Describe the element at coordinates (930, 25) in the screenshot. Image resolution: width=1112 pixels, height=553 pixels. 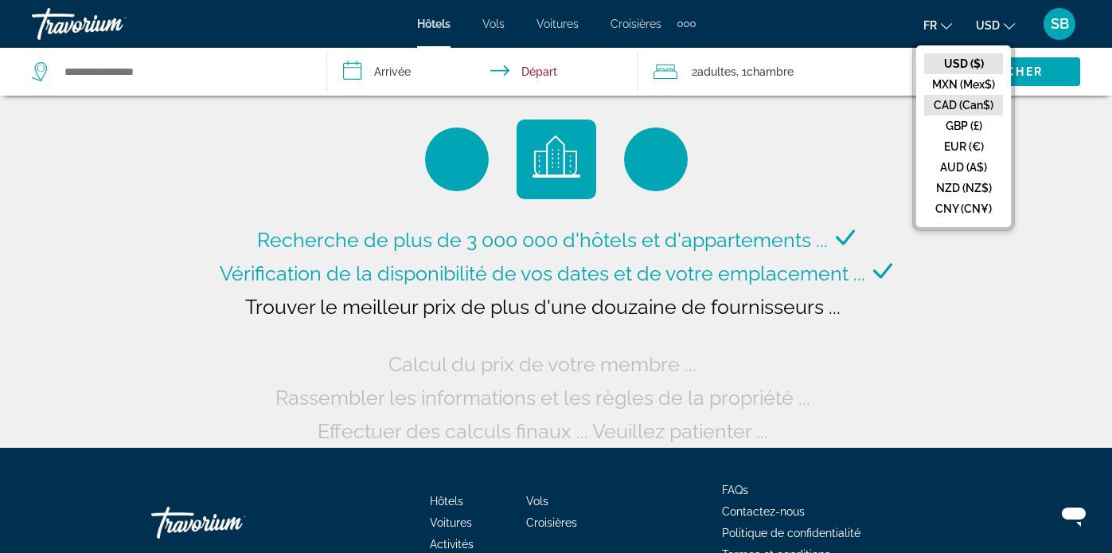
I see `span: fr` at that location.